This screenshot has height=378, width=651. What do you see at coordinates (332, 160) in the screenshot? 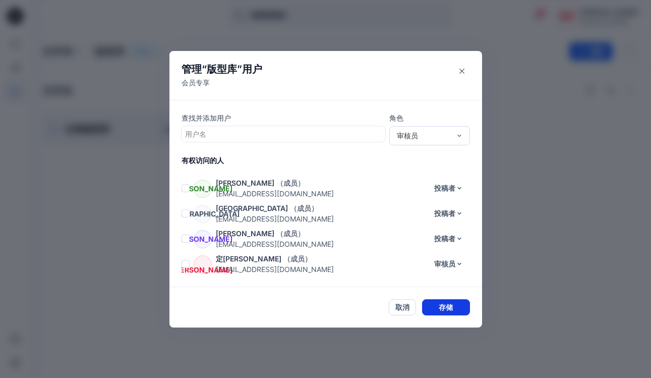
I see `p: 有权访问的人` at bounding box center [332, 160].